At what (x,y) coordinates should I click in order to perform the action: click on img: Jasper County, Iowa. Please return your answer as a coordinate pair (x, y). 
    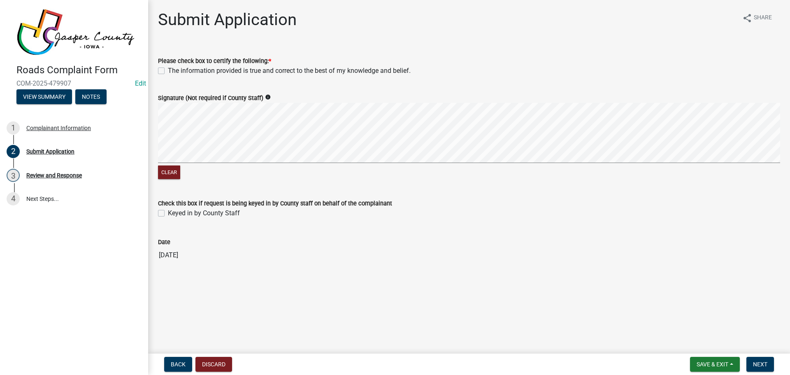
    Looking at the image, I should click on (76, 32).